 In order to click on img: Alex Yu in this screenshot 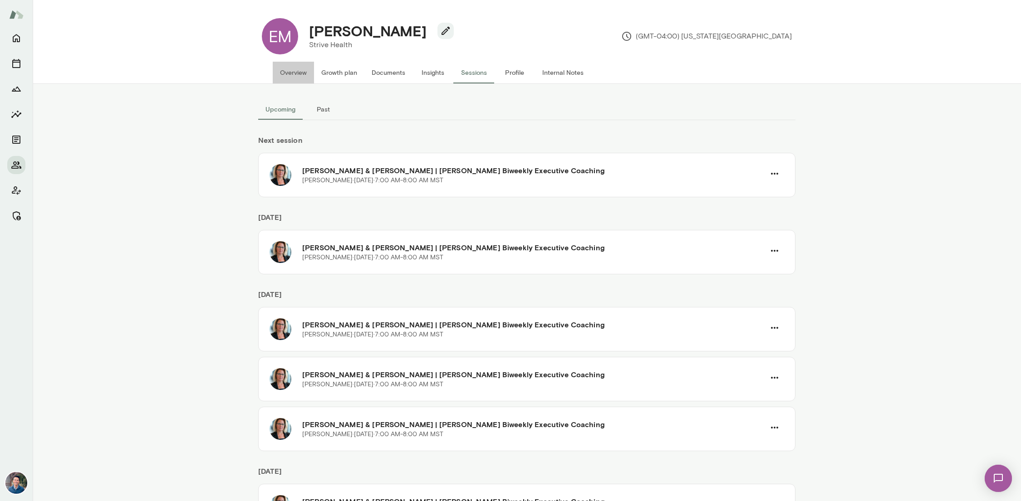, I will do `click(16, 483)`.